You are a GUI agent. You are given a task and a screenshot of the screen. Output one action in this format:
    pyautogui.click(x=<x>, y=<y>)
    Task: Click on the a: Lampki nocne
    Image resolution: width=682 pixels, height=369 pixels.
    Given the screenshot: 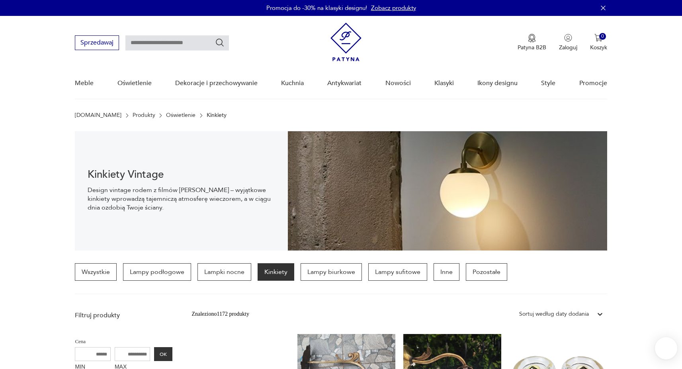 What is the action you would take?
    pyautogui.click(x=224, y=272)
    